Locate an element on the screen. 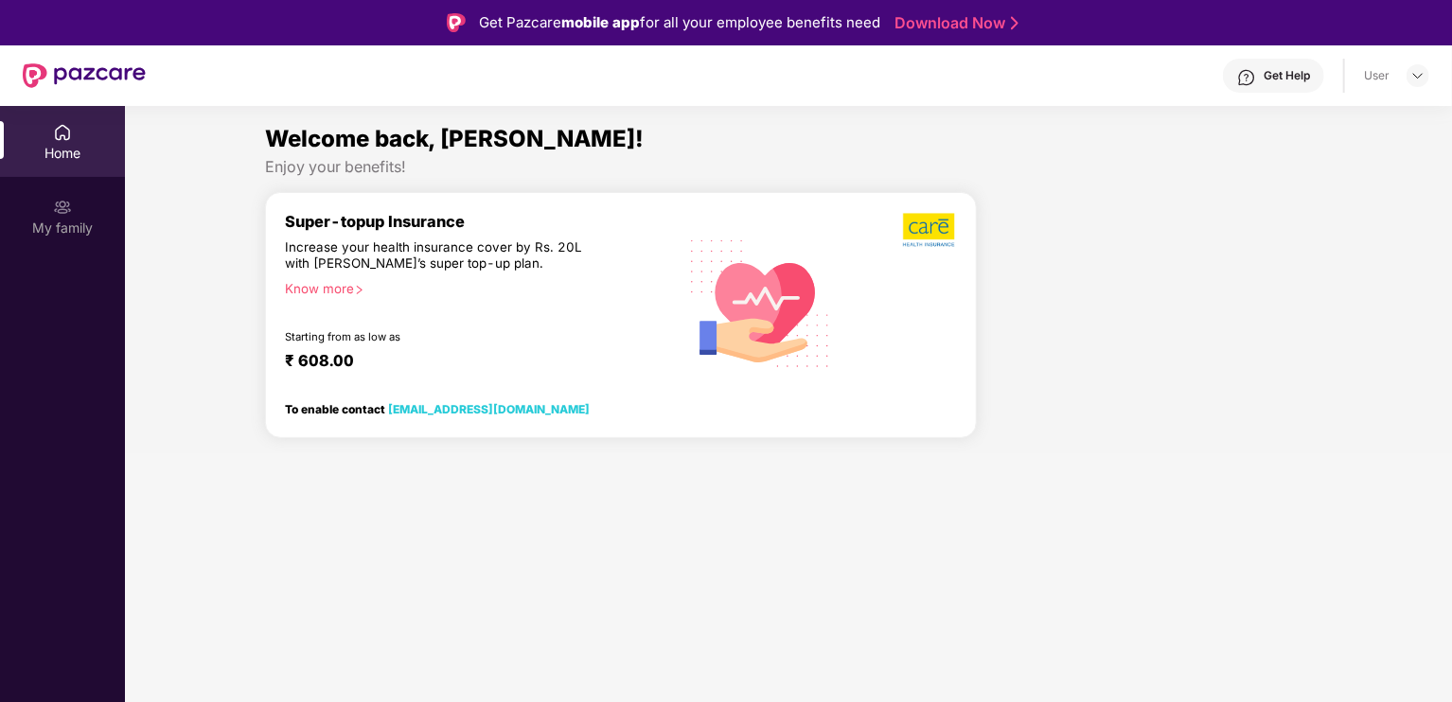 Image resolution: width=1452 pixels, height=702 pixels. img: svg+xml;base64,PHN2ZyBpZD0iSGVscC0zMngzMiIgeG1sbnM9Imh0dHA6Ly93d3cudzMub3JnLzIwMDAvc3ZnIiB3aWR0aD... is located at coordinates (1246, 78).